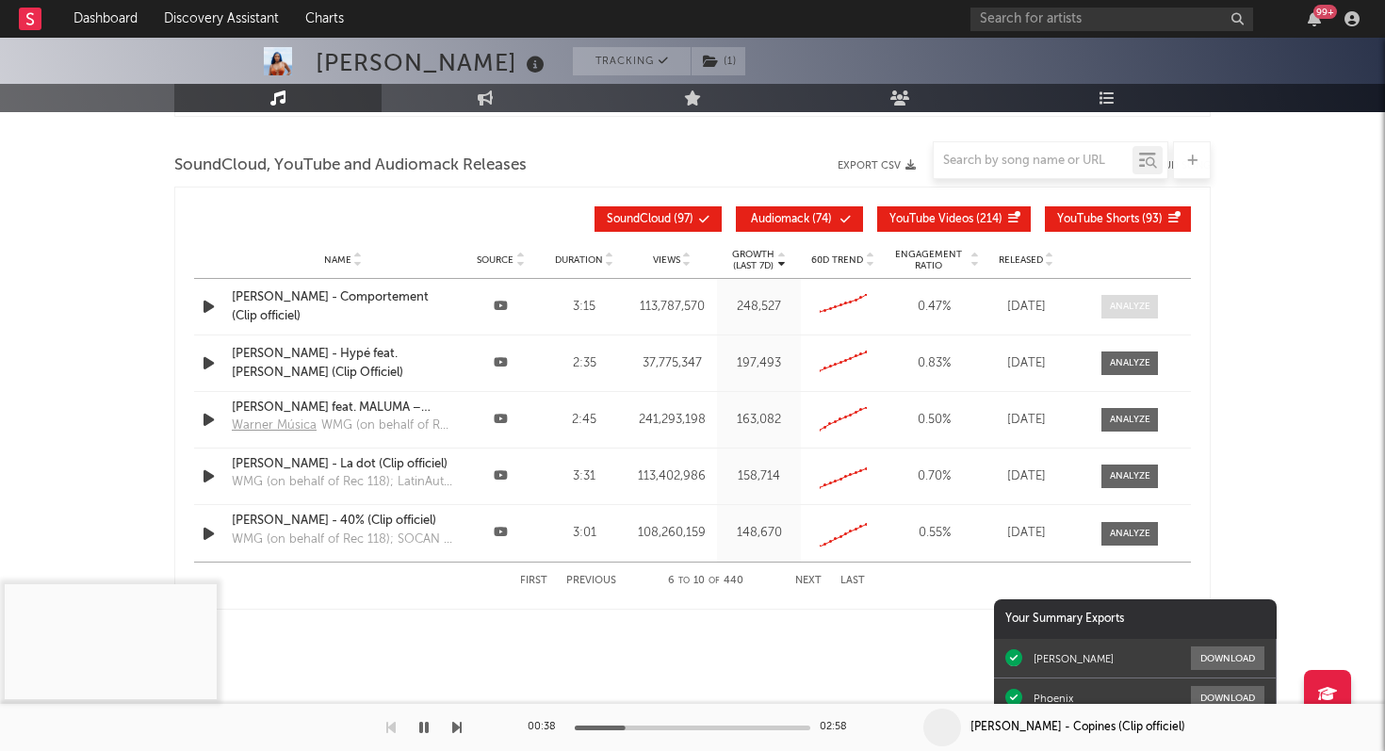 The image size is (1385, 751). I want to click on span: YouTube Videos, so click(931, 220).